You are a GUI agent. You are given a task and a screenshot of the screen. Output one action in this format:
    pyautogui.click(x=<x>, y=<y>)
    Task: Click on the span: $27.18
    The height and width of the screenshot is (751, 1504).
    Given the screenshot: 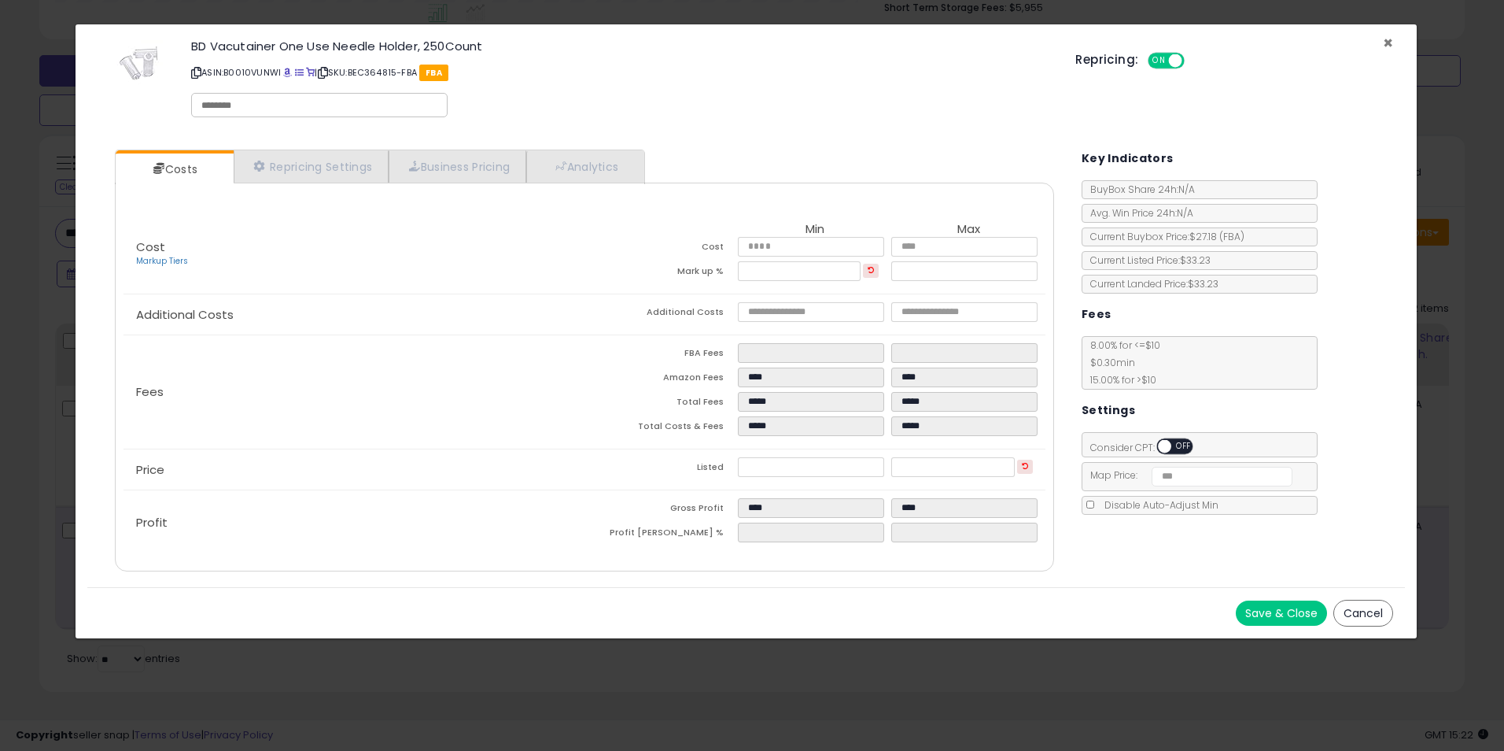 What is the action you would take?
    pyautogui.click(x=1217, y=236)
    